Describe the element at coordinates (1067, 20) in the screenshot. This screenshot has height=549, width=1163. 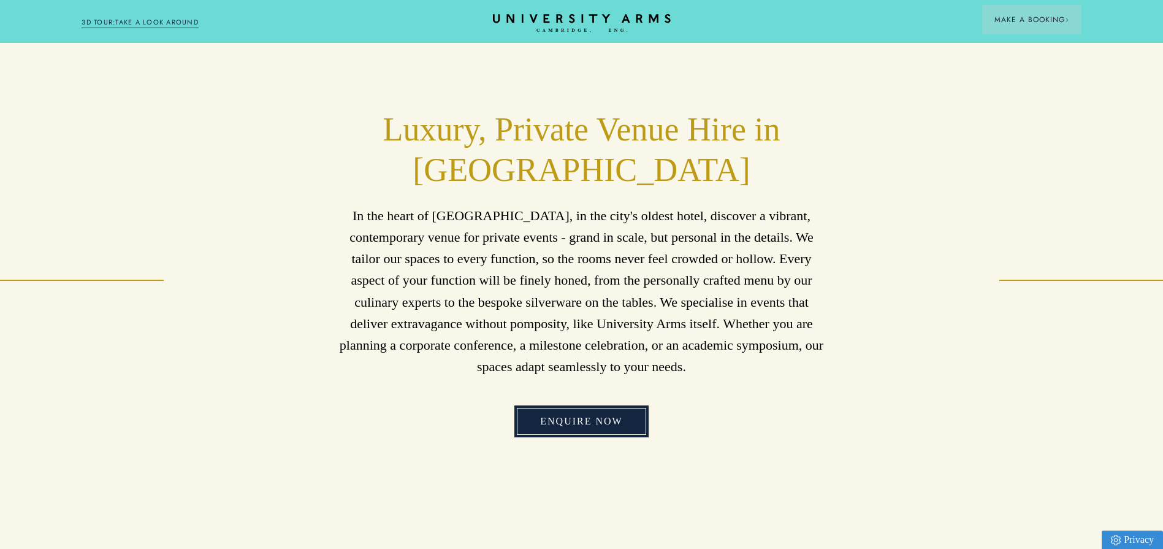
I see `img: Arrow icon` at that location.